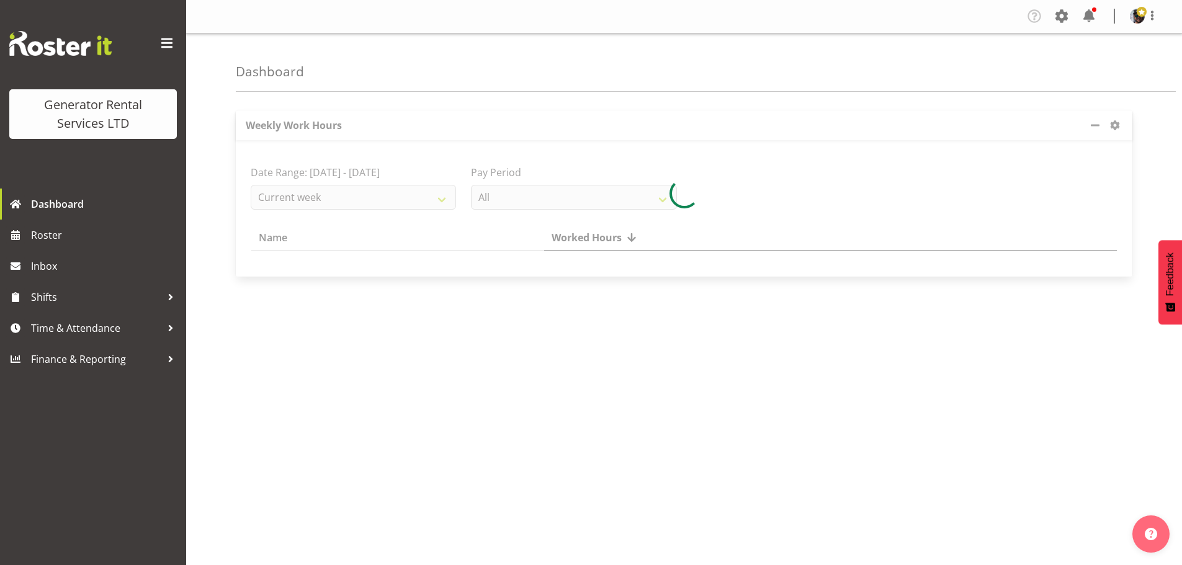 This screenshot has height=565, width=1182. I want to click on img: zak-c4-tapling8d06a56ee3cf7edc30ba33f1efe9ca8c.png, so click(1137, 16).